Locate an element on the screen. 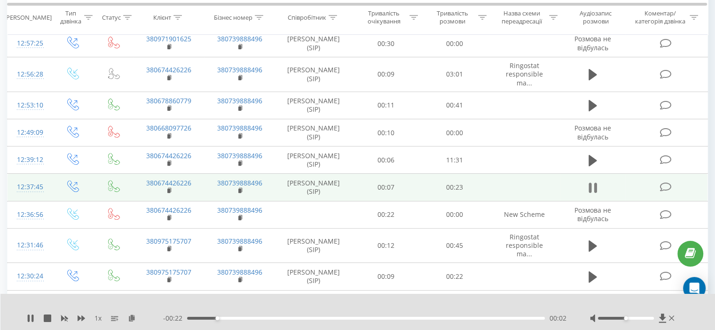 The width and height of the screenshot is (715, 330). td: 00:23 is located at coordinates (454, 187).